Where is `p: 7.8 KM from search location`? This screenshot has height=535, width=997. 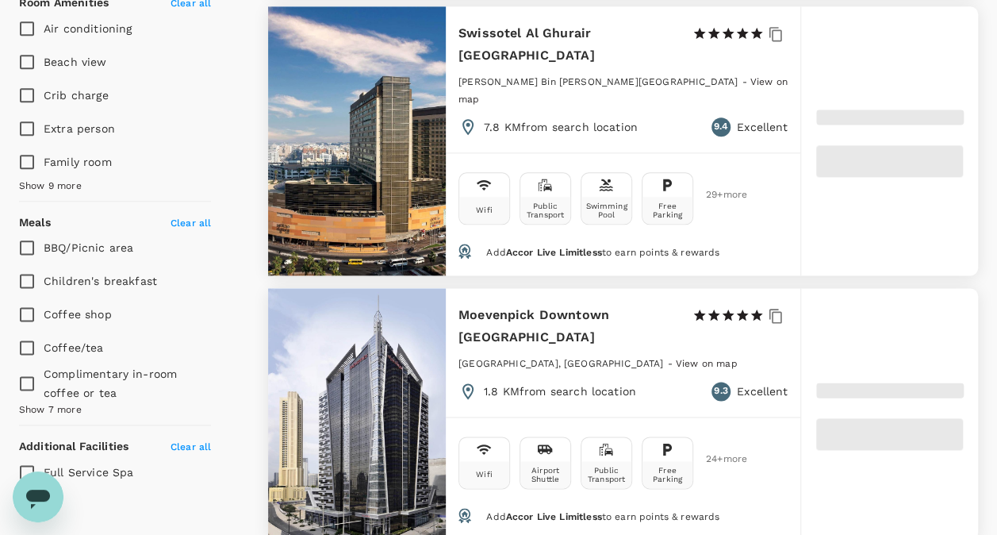
p: 7.8 KM from search location is located at coordinates (561, 127).